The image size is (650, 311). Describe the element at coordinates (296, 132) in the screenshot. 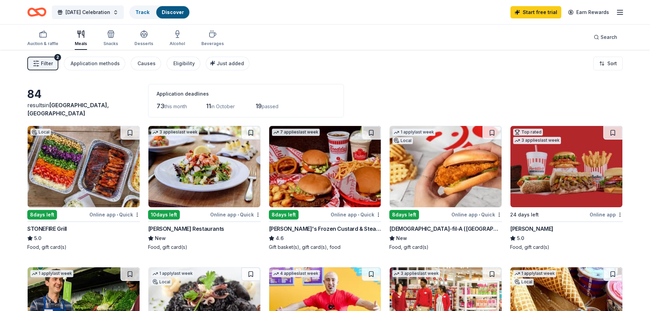

I see `div: 7 applies last week` at that location.